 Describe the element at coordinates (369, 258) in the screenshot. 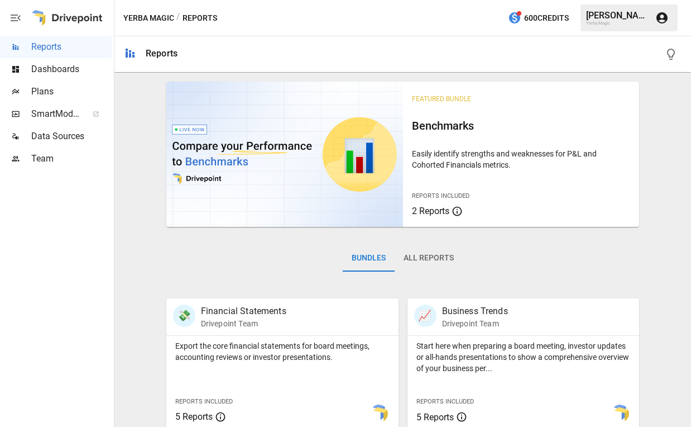

I see `button: Bundles` at that location.